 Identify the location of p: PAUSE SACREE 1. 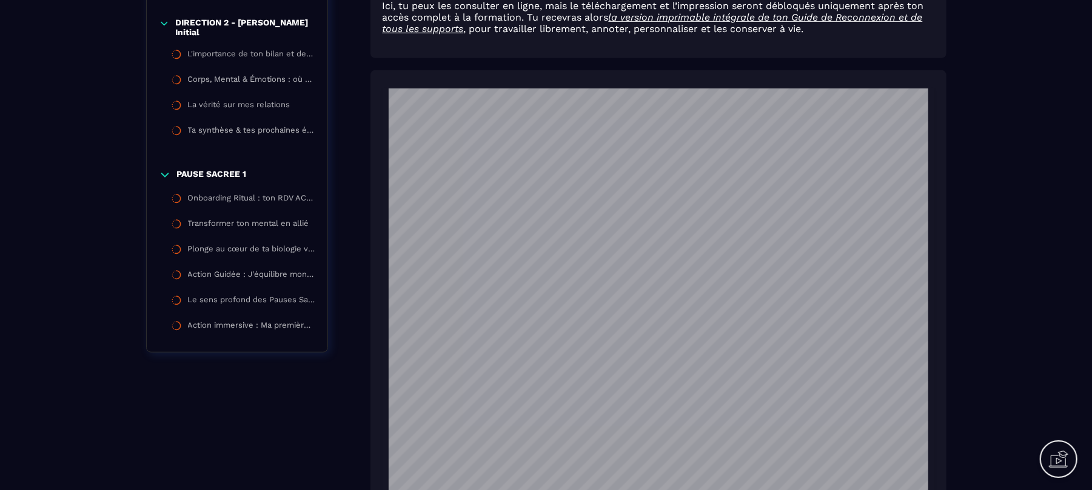
(212, 175).